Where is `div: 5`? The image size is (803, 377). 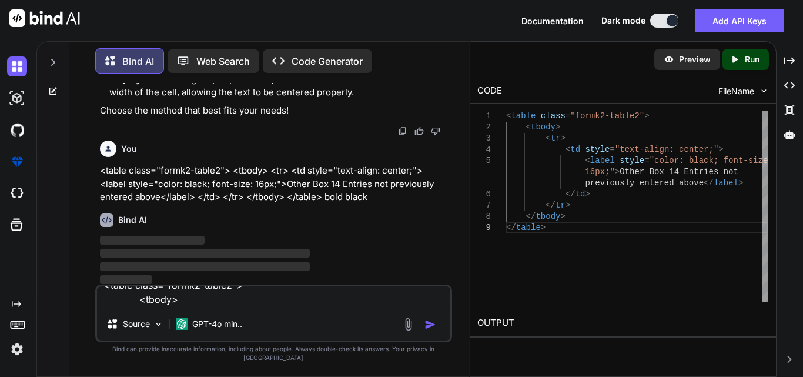 div: 5 is located at coordinates (484, 160).